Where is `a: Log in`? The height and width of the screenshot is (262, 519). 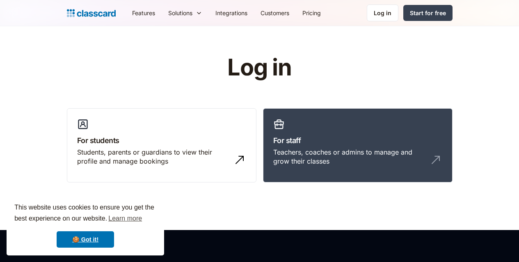 a: Log in is located at coordinates (382, 13).